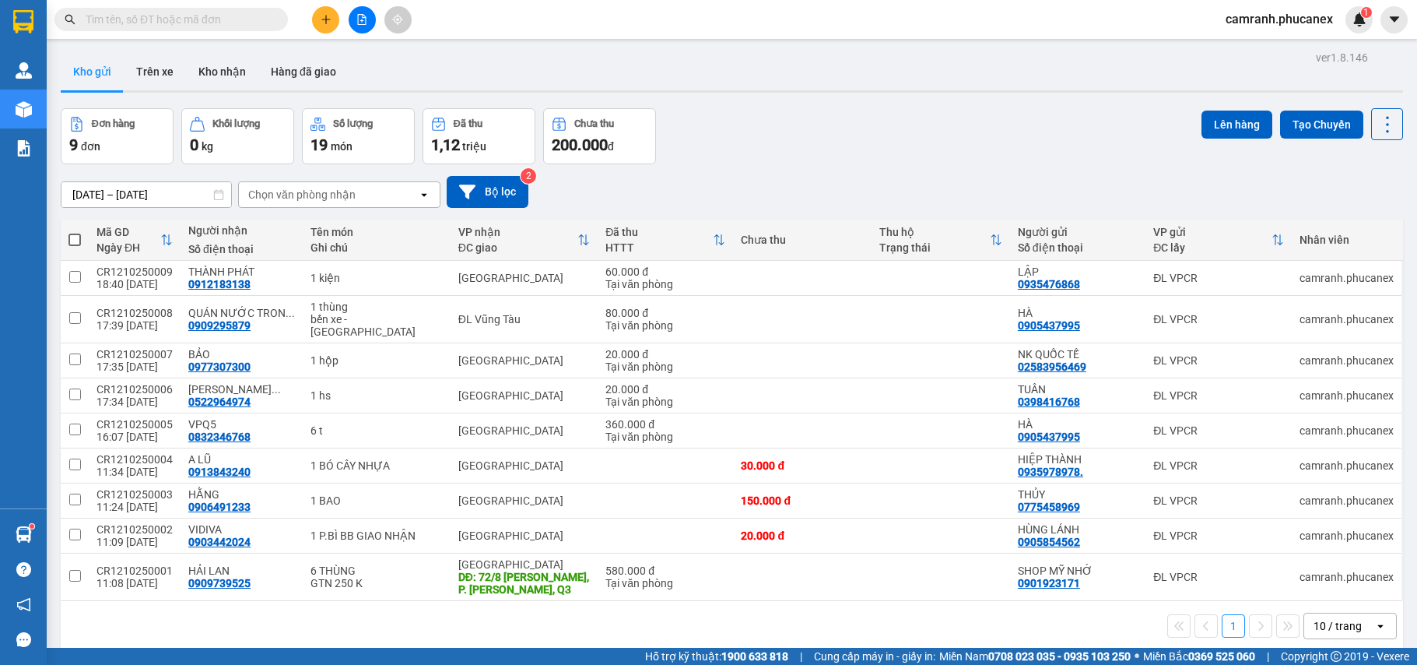 The image size is (1417, 665). I want to click on div: ĐC lấy, so click(1212, 247).